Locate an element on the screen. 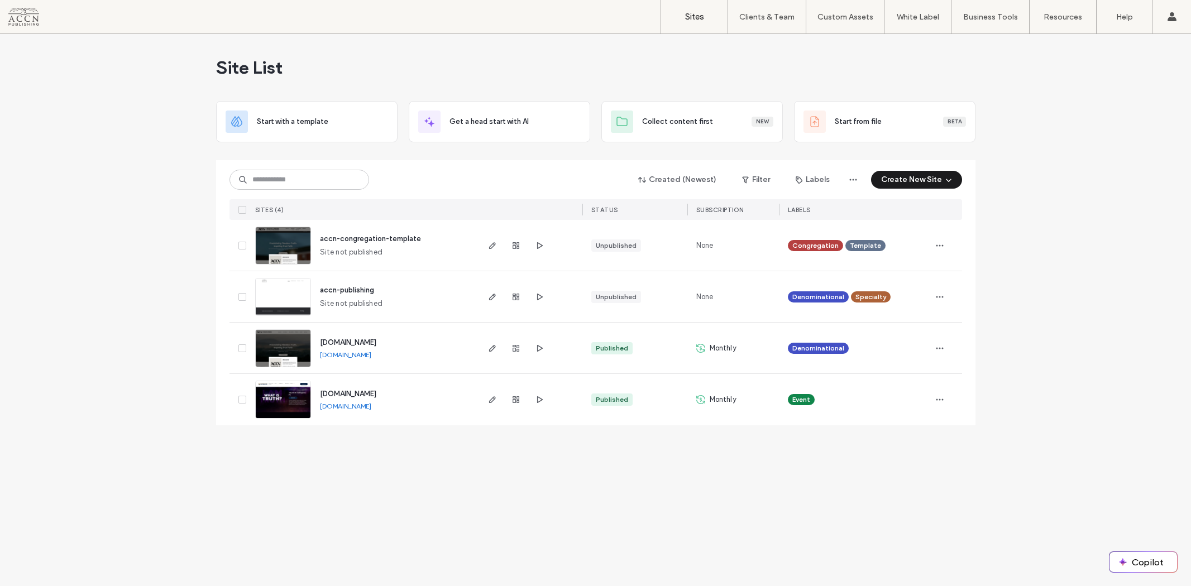  label: Custom Assets is located at coordinates (845, 17).